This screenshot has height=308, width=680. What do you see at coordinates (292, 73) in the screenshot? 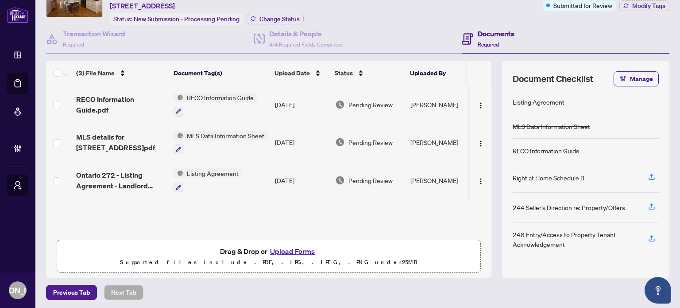
I see `span: Upload Date` at bounding box center [292, 73].